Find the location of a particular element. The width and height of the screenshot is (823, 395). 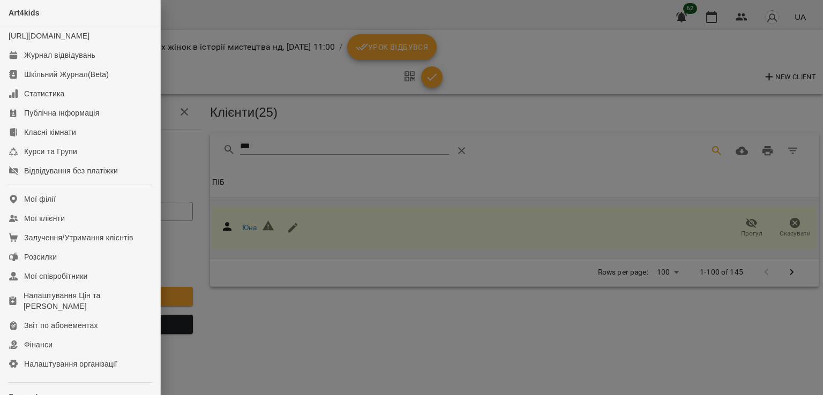

div: Мої співробітники is located at coordinates (56, 276).